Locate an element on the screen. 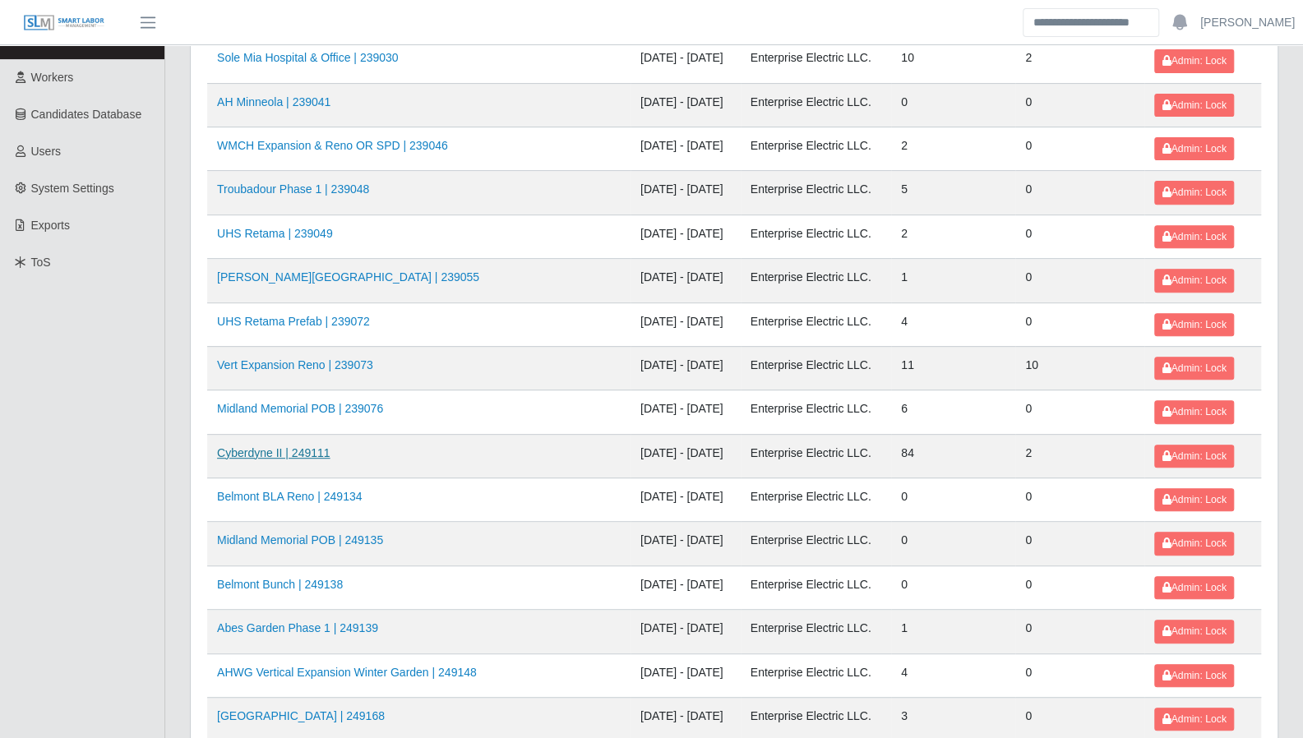 The height and width of the screenshot is (738, 1303). td: 84 is located at coordinates (953, 455).